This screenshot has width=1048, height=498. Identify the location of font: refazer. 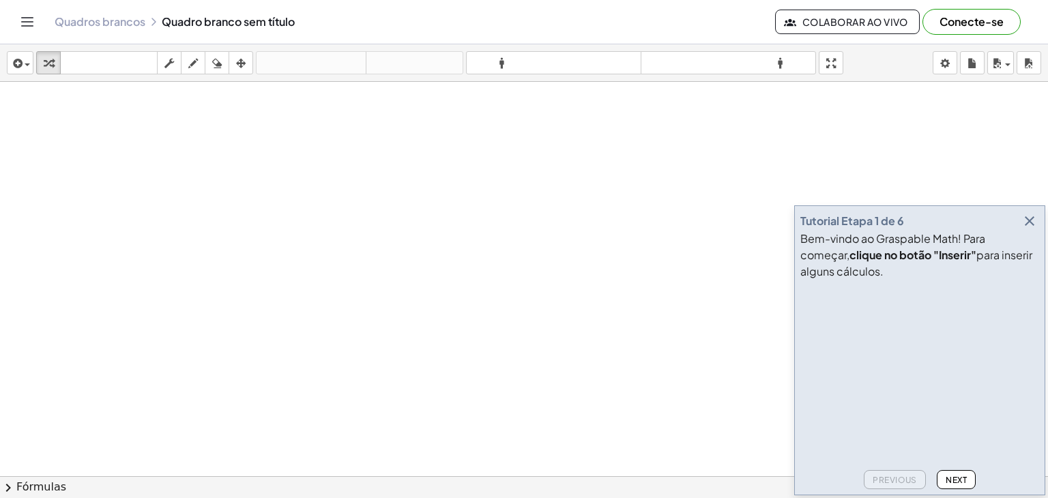
(414, 63).